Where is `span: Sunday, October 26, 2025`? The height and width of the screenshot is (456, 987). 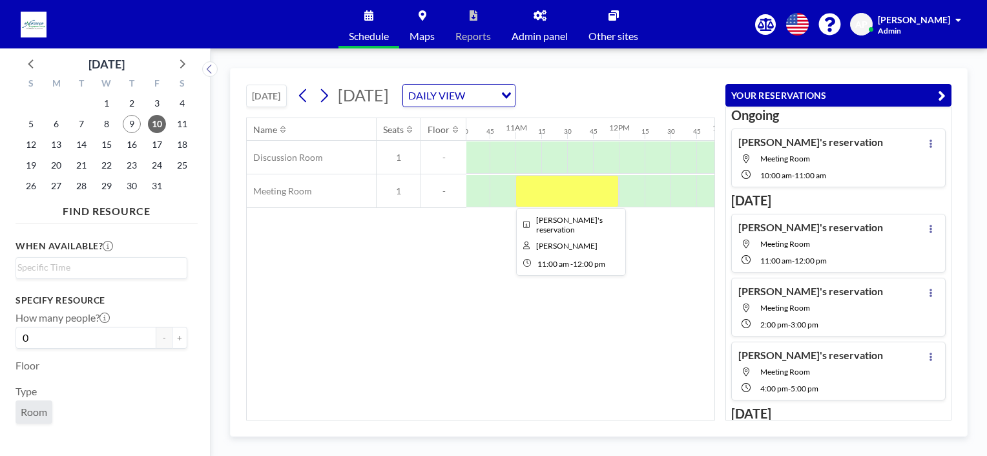 span: Sunday, October 26, 2025 is located at coordinates (31, 186).